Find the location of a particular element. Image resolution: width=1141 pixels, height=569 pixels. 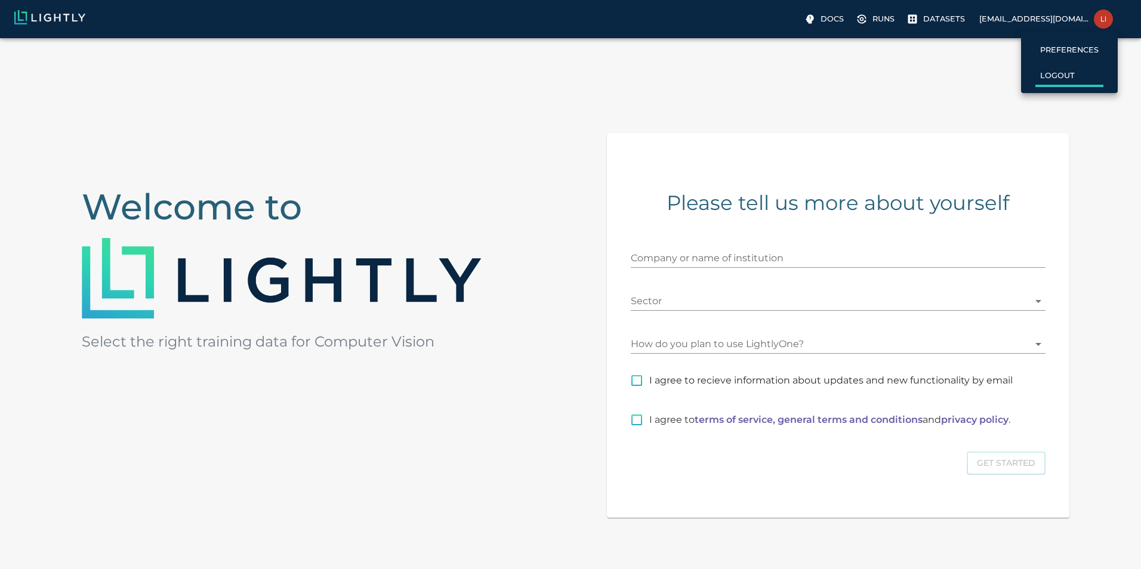

label: Preferences is located at coordinates (1069, 50).